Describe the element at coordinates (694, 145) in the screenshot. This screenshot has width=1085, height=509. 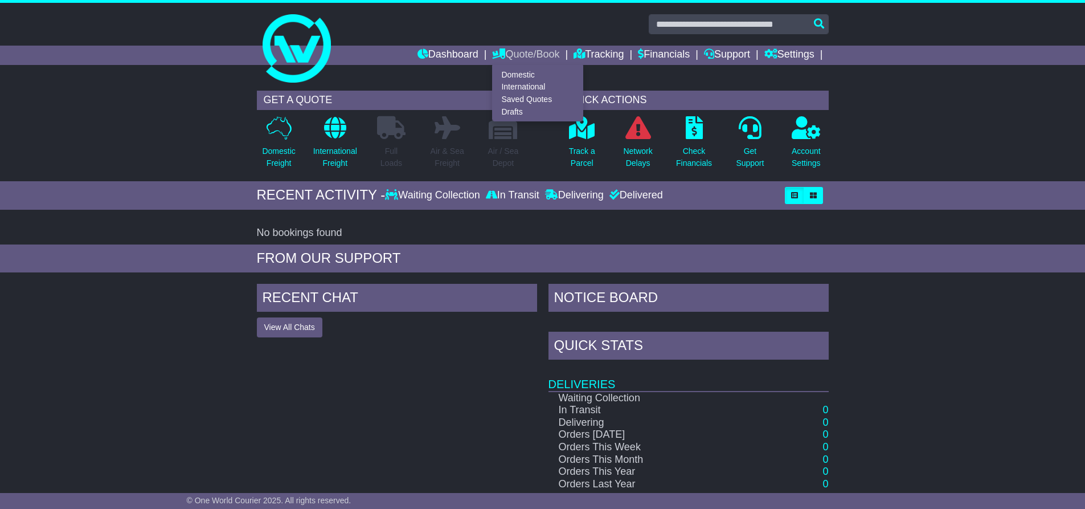
I see `a: CheckFinancials` at that location.